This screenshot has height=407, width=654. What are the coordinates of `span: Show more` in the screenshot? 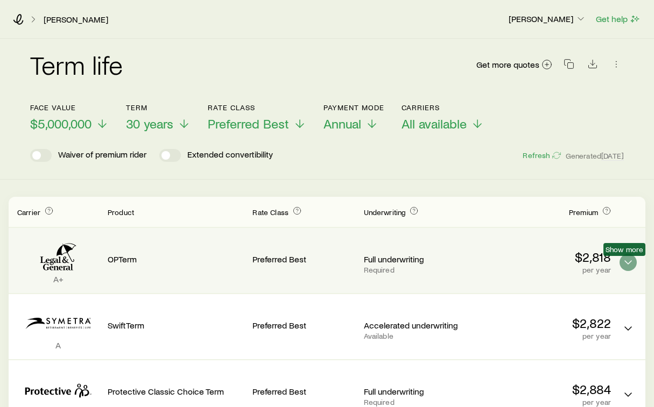 It's located at (624, 250).